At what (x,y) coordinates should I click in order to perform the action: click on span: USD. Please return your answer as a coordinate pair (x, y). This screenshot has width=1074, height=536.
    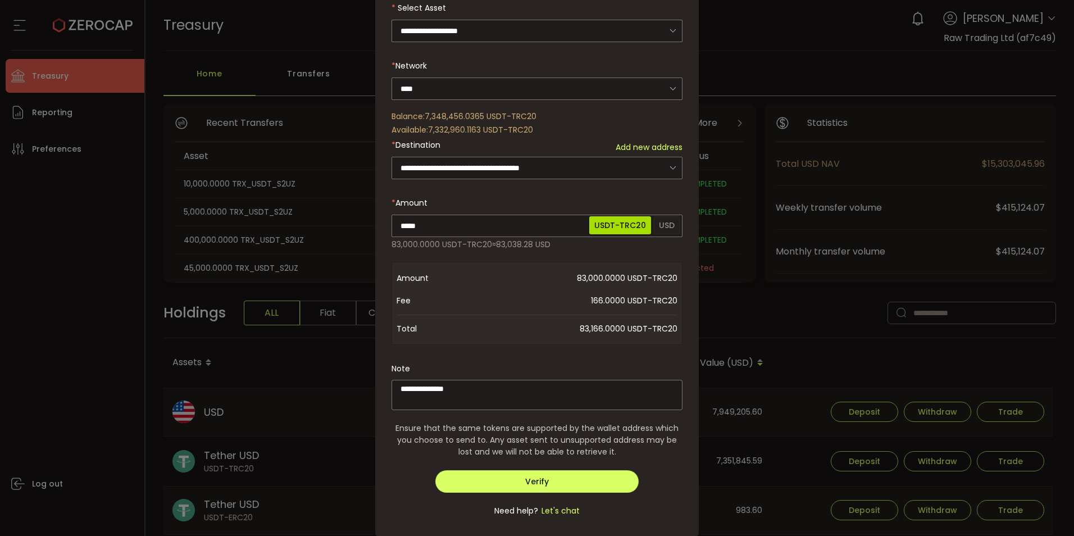
    Looking at the image, I should click on (667, 225).